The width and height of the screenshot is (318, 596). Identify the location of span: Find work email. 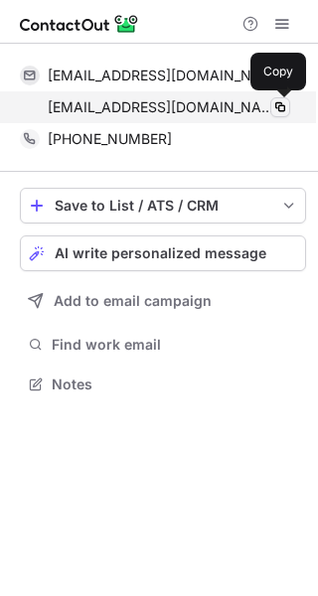
(175, 345).